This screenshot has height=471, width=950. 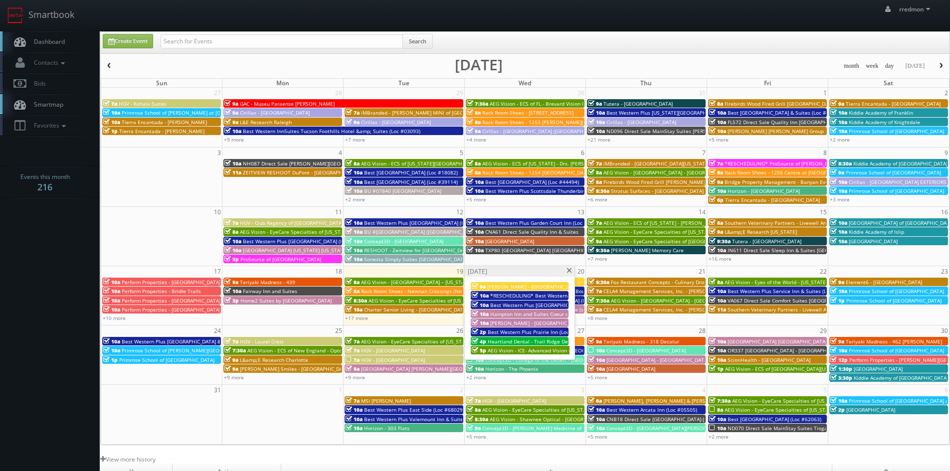 What do you see at coordinates (781, 182) in the screenshot?
I see `span: Bridge Property Management - Banyan Everton` at bounding box center [781, 182].